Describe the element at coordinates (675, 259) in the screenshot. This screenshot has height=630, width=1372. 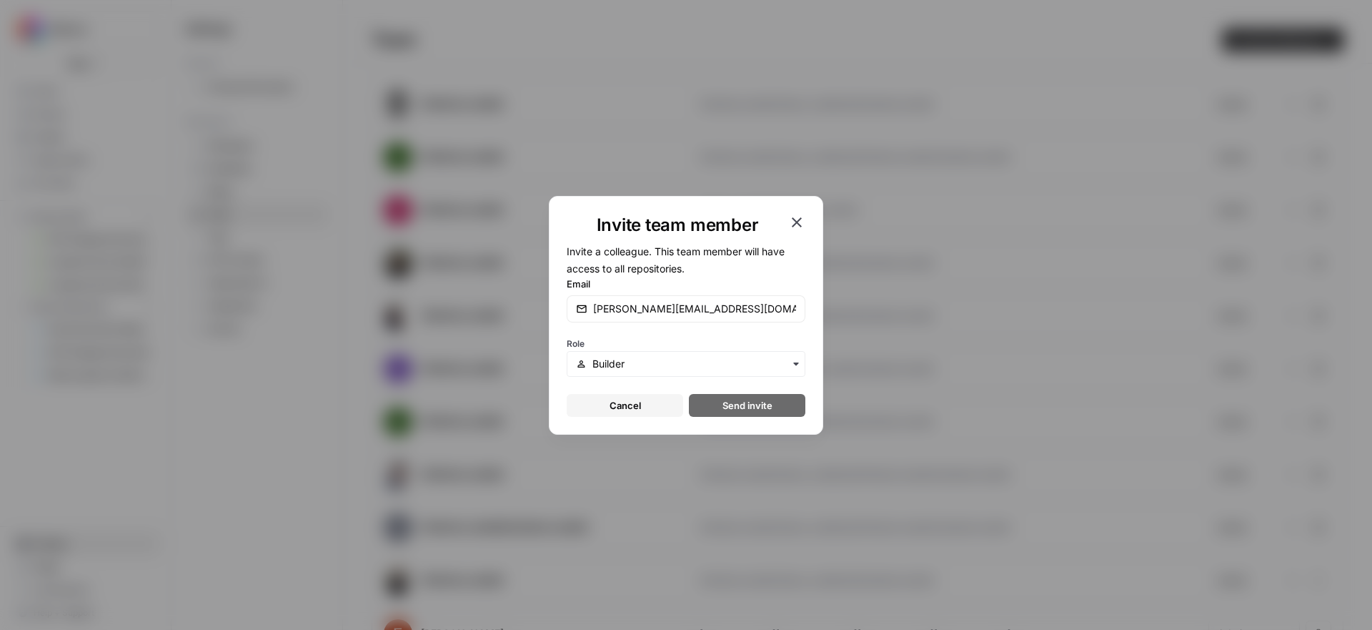
I see `span: Invite a colleague. This team member will have access to all repositories.` at that location.